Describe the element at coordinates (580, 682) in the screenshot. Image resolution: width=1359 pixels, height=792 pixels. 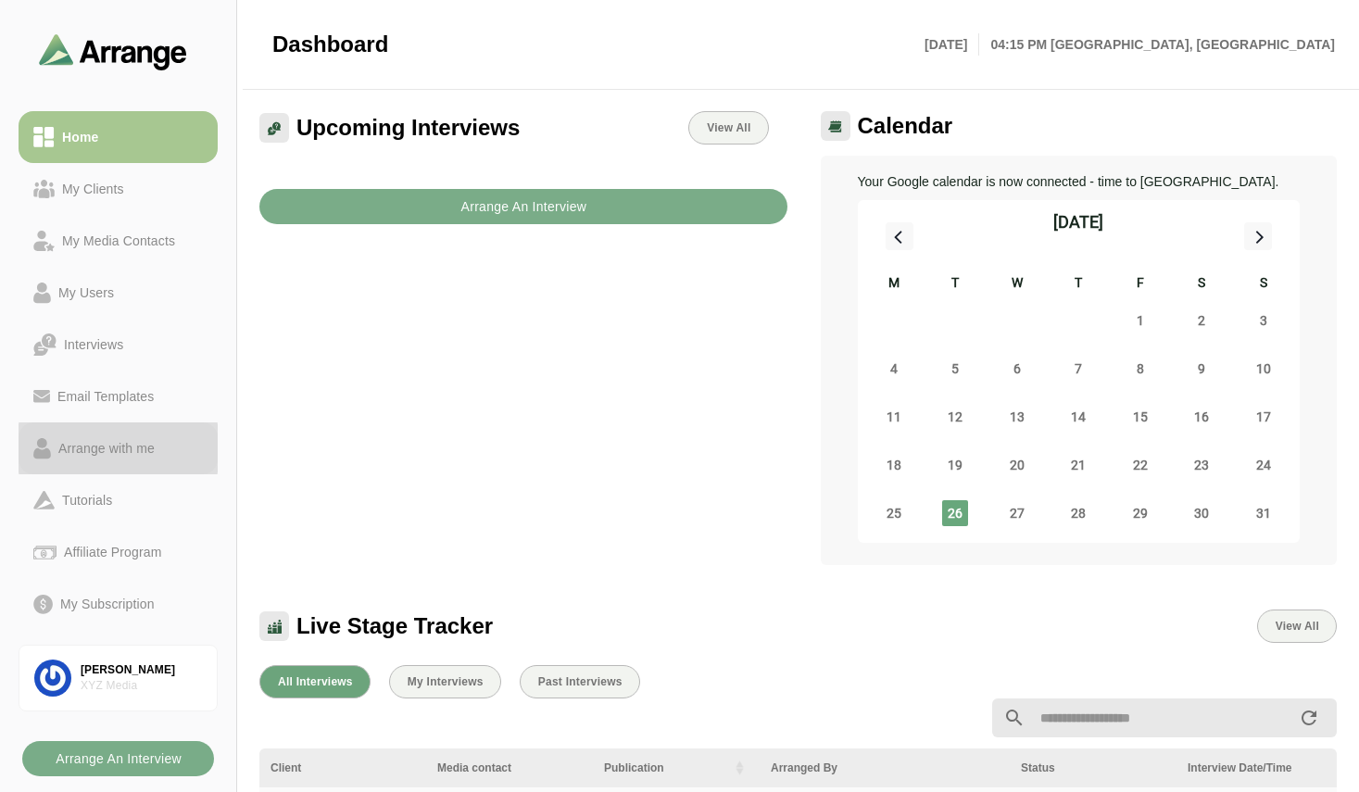
I see `span: Past Interviews` at that location.